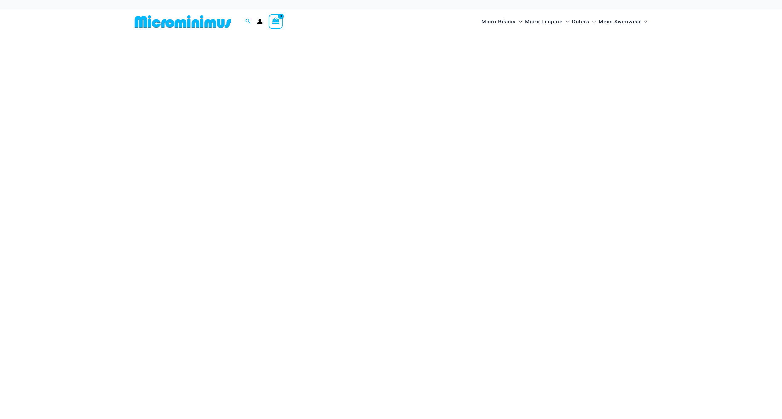 This screenshot has width=782, height=419. I want to click on a: View Shopping Cart, empty, so click(276, 22).